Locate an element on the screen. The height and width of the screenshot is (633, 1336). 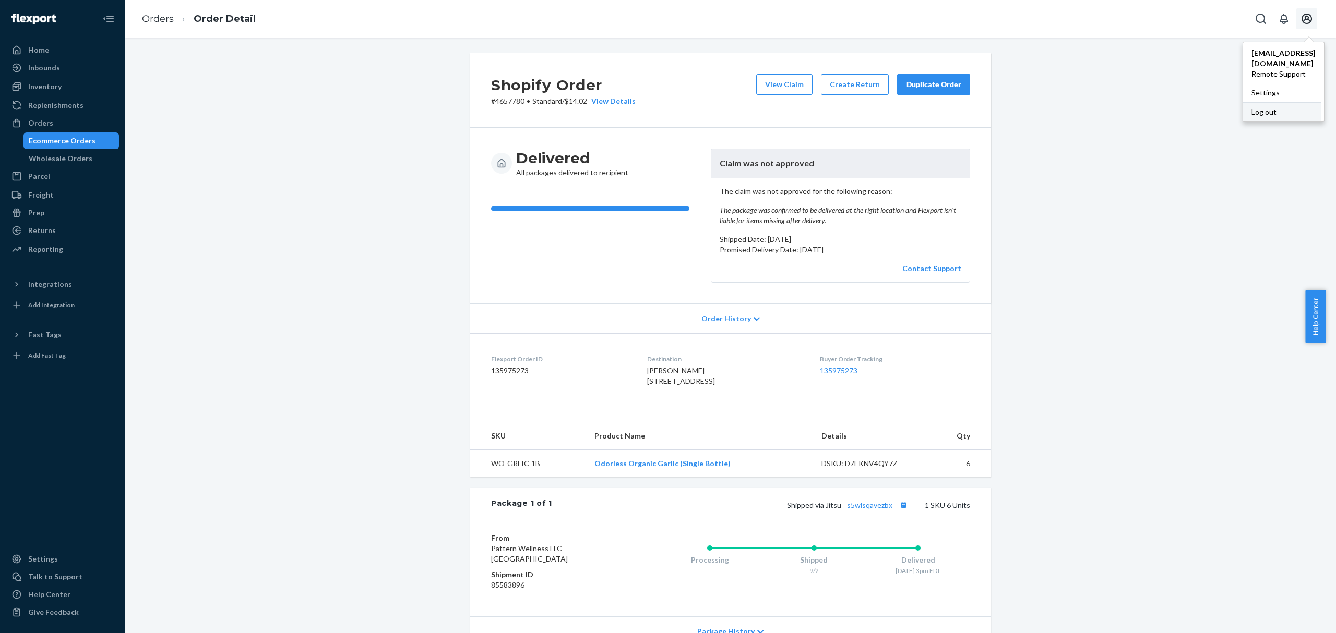
button: Fast Tags is located at coordinates (63, 335).